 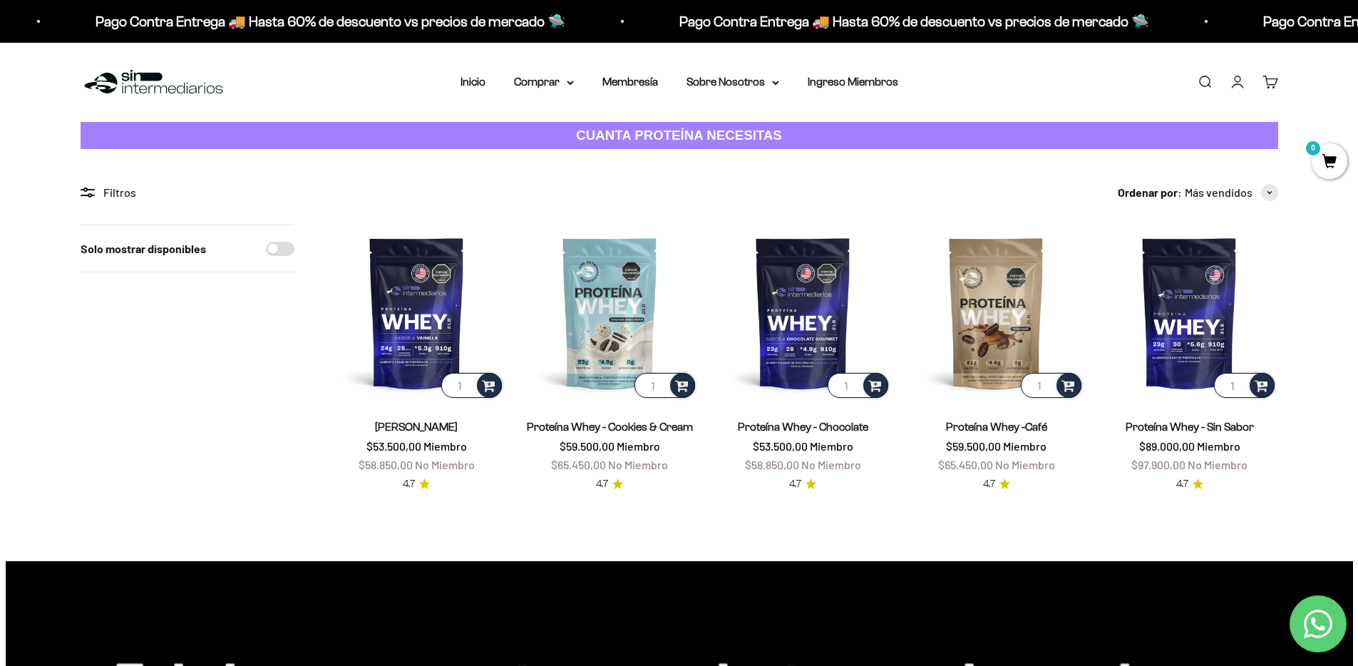 What do you see at coordinates (630, 81) in the screenshot?
I see `a: Membresía` at bounding box center [630, 81].